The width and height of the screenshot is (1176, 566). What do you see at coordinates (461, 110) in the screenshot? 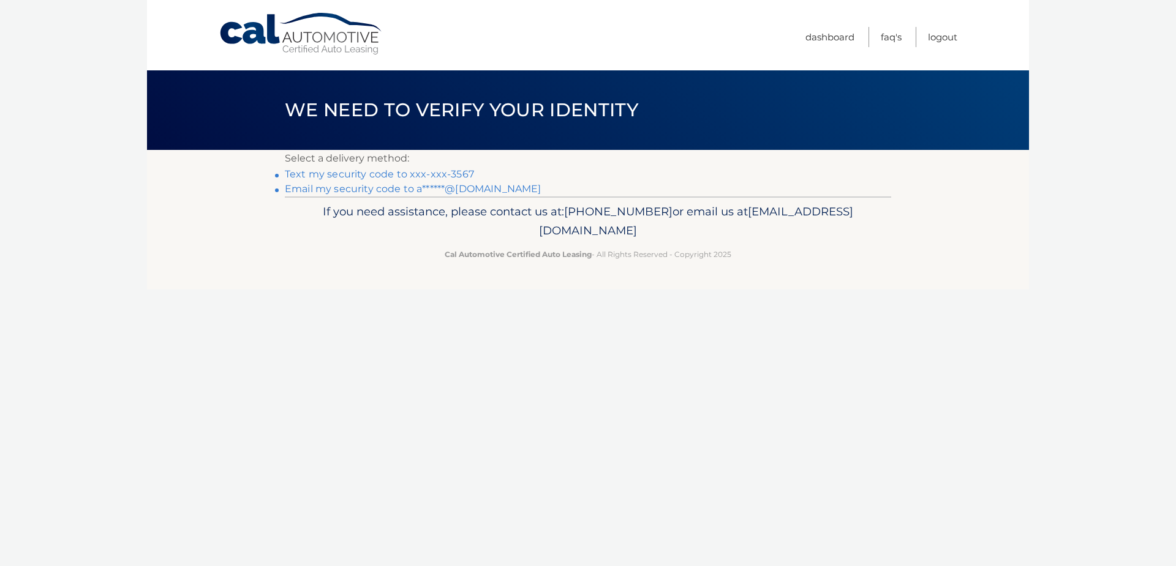
I see `span: We need to verify your identity` at bounding box center [461, 110].